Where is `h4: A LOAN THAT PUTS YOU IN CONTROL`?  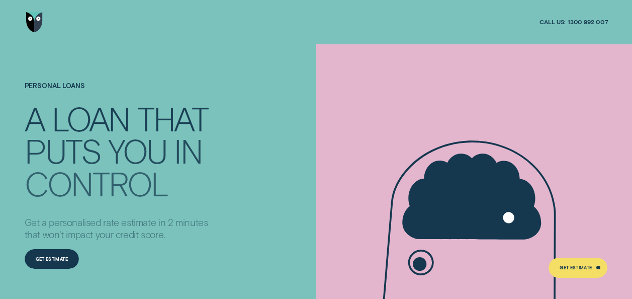
h4: A LOAN THAT PUTS YOU IN CONTROL is located at coordinates (121, 148).